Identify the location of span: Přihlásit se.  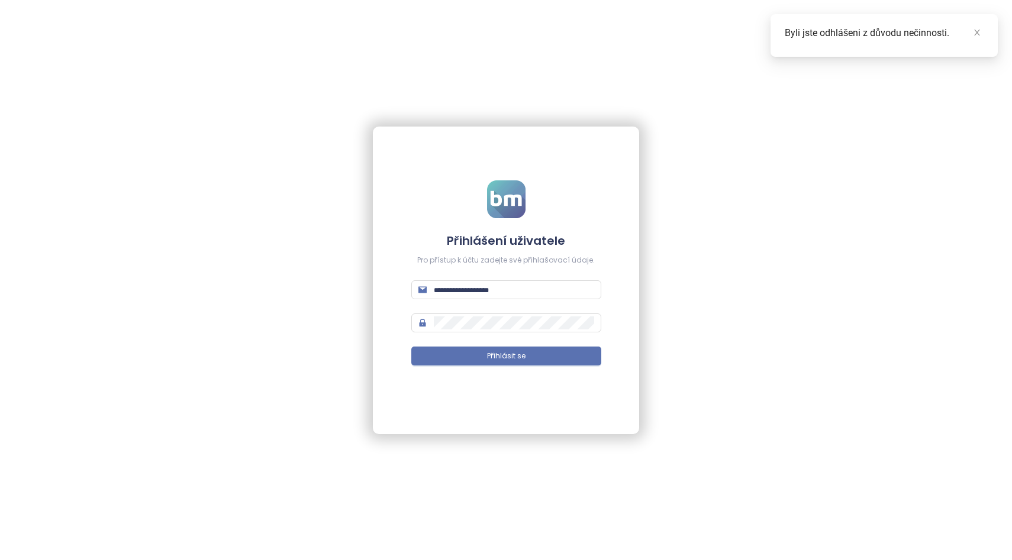
(506, 356).